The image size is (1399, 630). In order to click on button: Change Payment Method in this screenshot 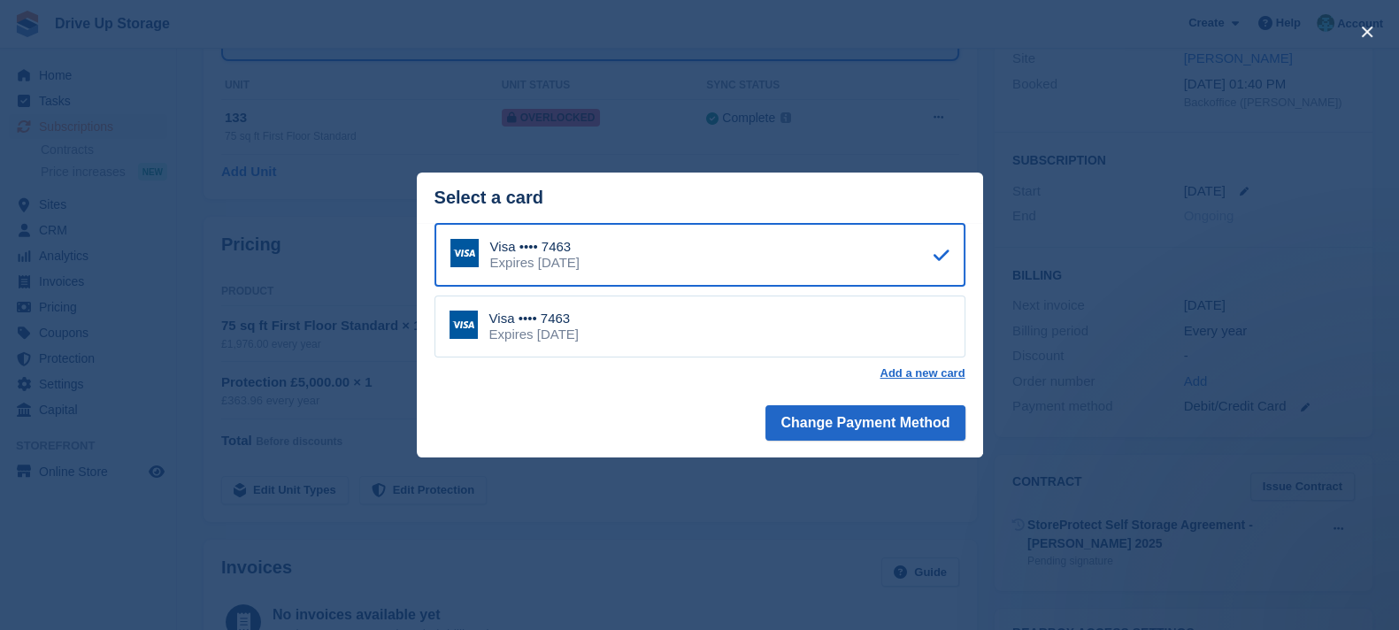, I will do `click(865, 423)`.